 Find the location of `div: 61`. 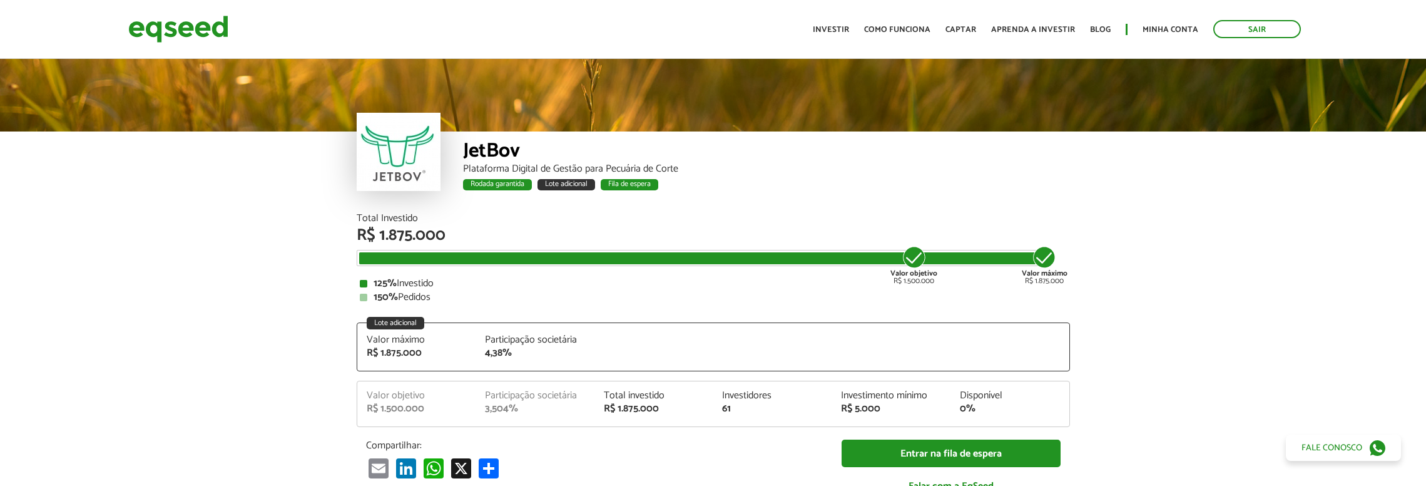

div: 61 is located at coordinates (772, 409).